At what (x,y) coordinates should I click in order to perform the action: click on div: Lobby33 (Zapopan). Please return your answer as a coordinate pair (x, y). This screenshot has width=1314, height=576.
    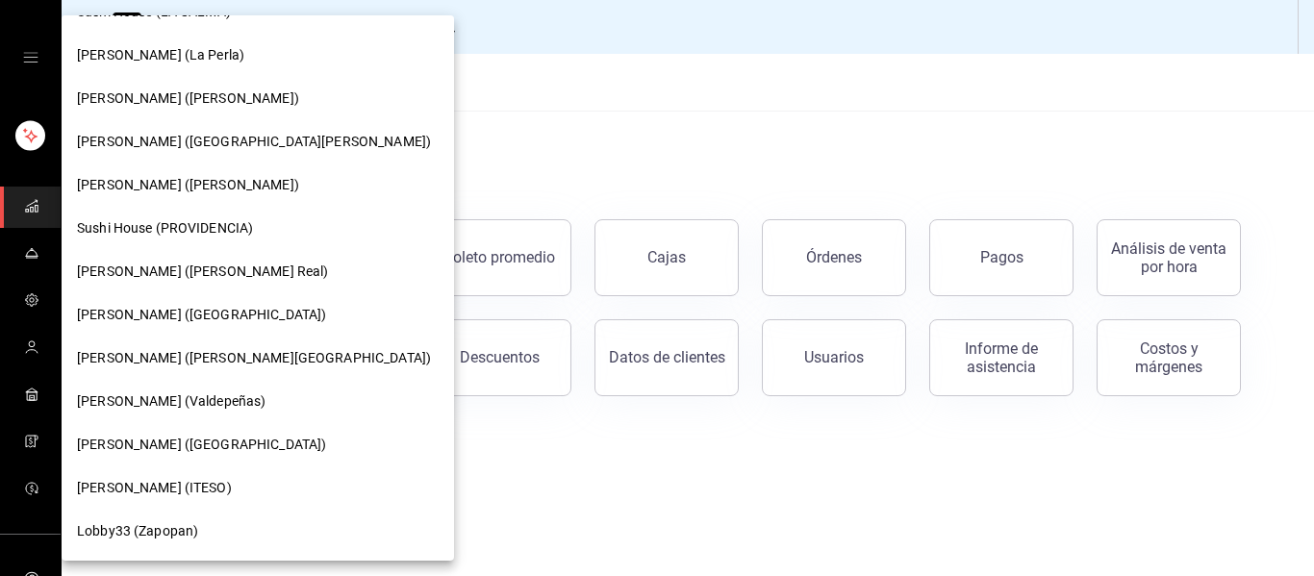
    Looking at the image, I should click on (258, 531).